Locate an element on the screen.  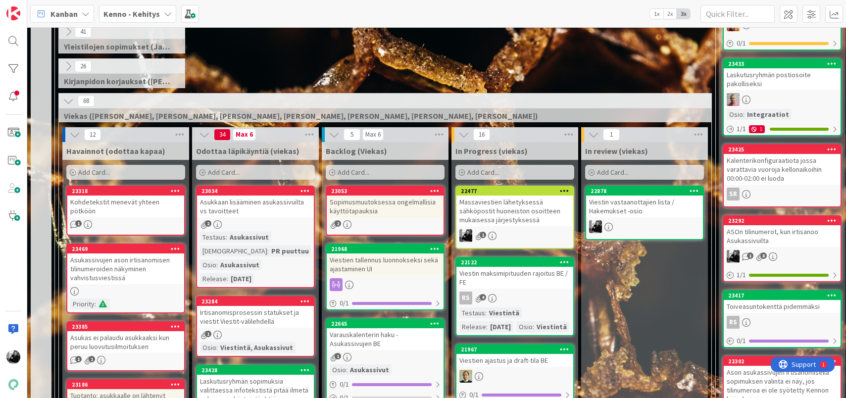
div: 21967Viestien ajastus ja draft-tila BE is located at coordinates (515, 356).